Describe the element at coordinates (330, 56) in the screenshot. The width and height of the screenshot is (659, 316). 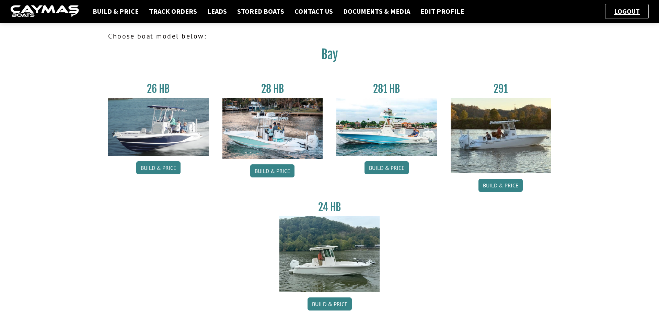
I see `h2: Bay` at that location.